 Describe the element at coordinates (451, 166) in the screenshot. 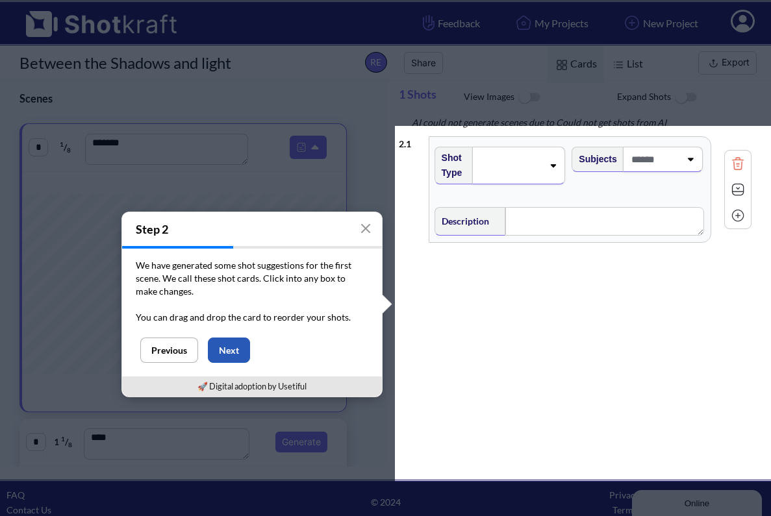

I see `span: Shot Type` at that location.